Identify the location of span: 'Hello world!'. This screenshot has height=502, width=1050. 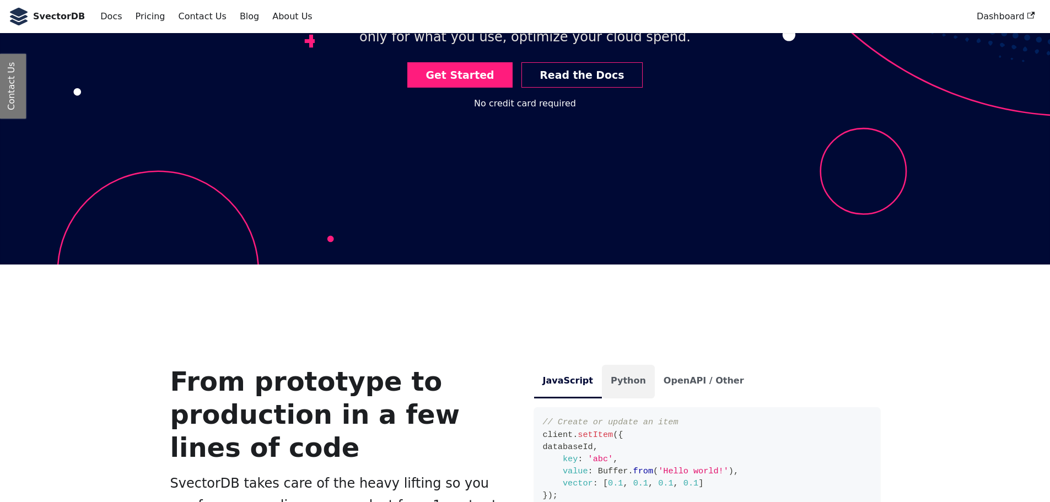
(693, 471).